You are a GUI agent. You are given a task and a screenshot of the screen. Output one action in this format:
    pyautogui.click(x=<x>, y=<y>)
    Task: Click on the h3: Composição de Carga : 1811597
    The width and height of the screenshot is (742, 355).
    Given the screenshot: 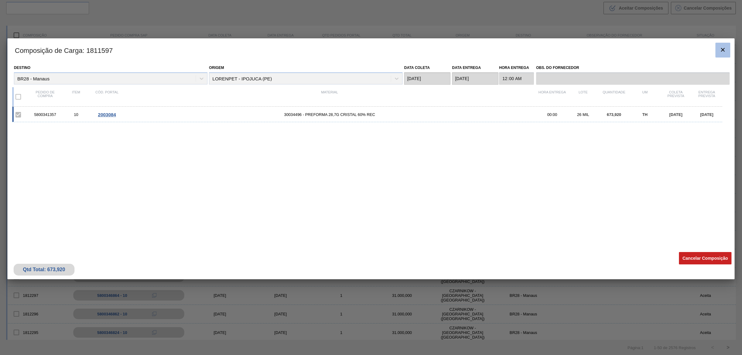 What is the action you would take?
    pyautogui.click(x=371, y=50)
    